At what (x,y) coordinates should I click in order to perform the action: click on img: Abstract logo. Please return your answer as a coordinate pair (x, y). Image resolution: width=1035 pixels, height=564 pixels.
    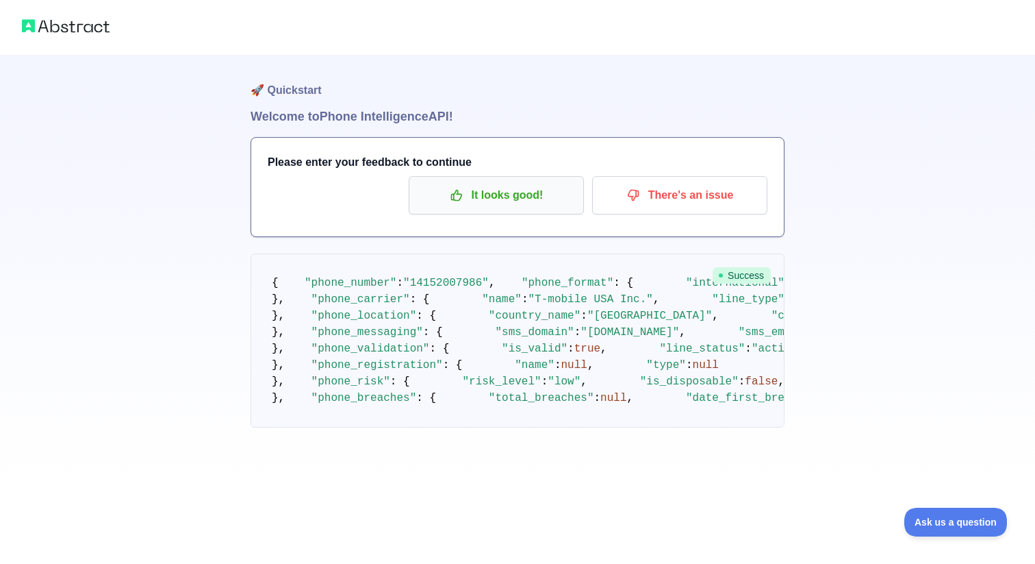
    Looking at the image, I should click on (66, 26).